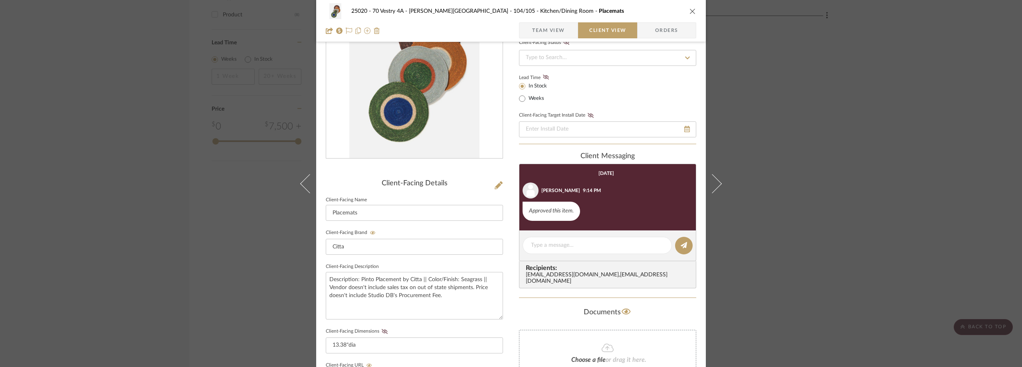 The image size is (1022, 367). What do you see at coordinates (539, 77) in the screenshot?
I see `label: Lead Time` at bounding box center [539, 77].